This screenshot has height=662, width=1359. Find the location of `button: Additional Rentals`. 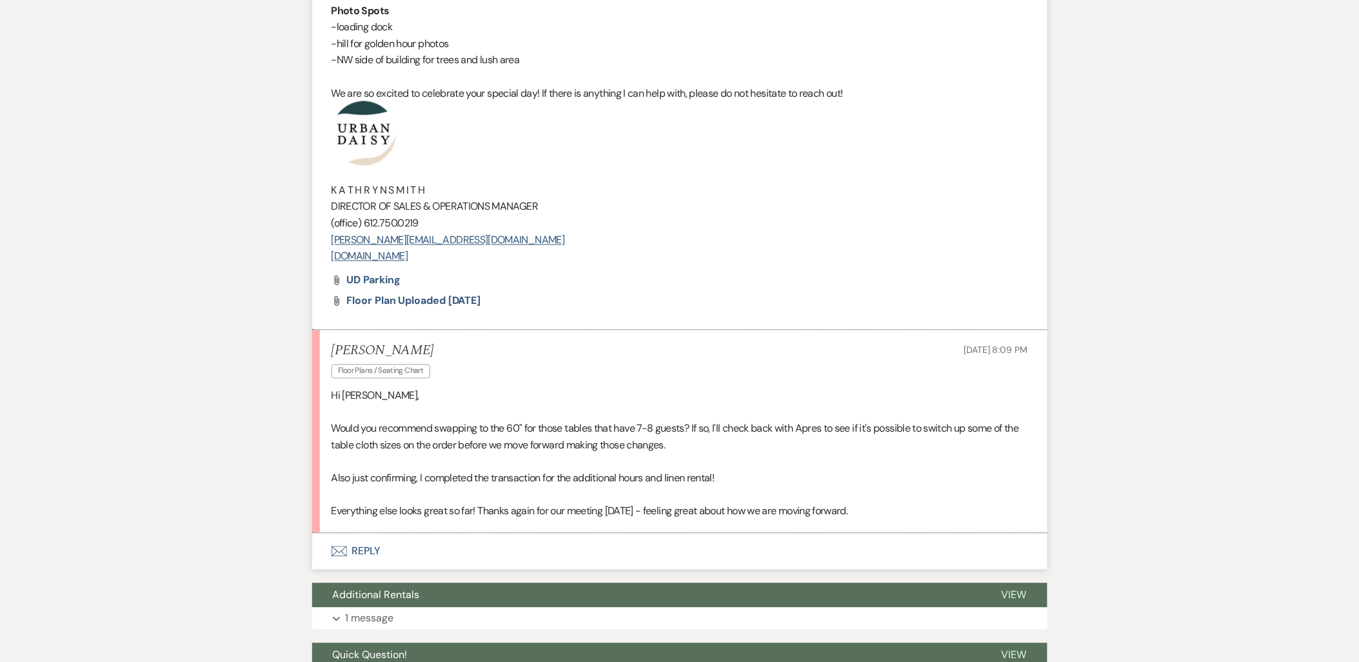

button: Additional Rentals is located at coordinates (646, 595).